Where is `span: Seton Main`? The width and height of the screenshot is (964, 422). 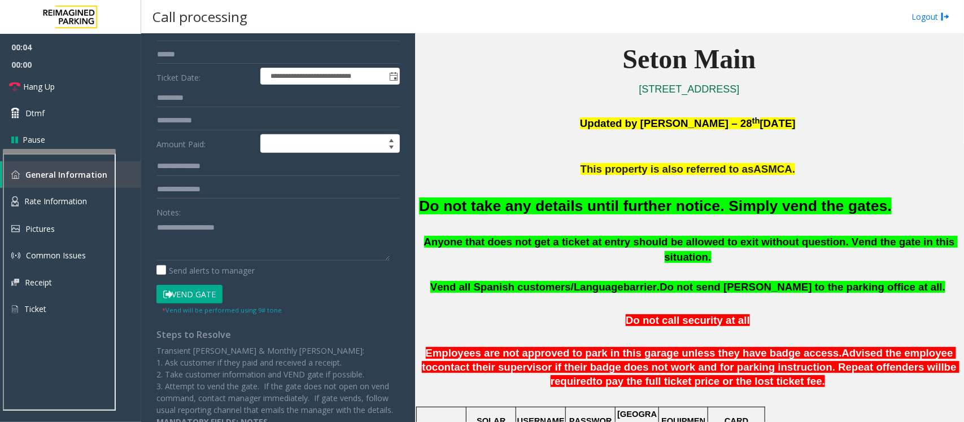
span: Seton Main is located at coordinates (689, 59).